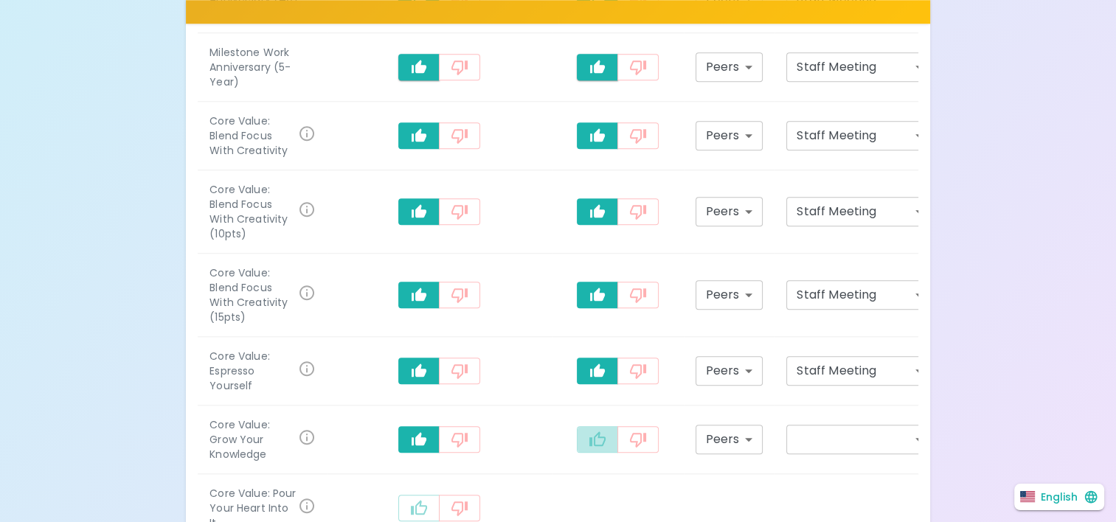 The image size is (1116, 522). What do you see at coordinates (307, 369) in the screenshot?
I see `svg: Share your voice and your ideas` at bounding box center [307, 369].